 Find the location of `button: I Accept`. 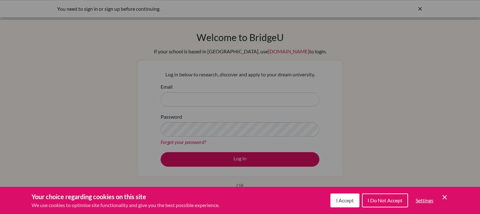

button: I Accept is located at coordinates (345, 201).